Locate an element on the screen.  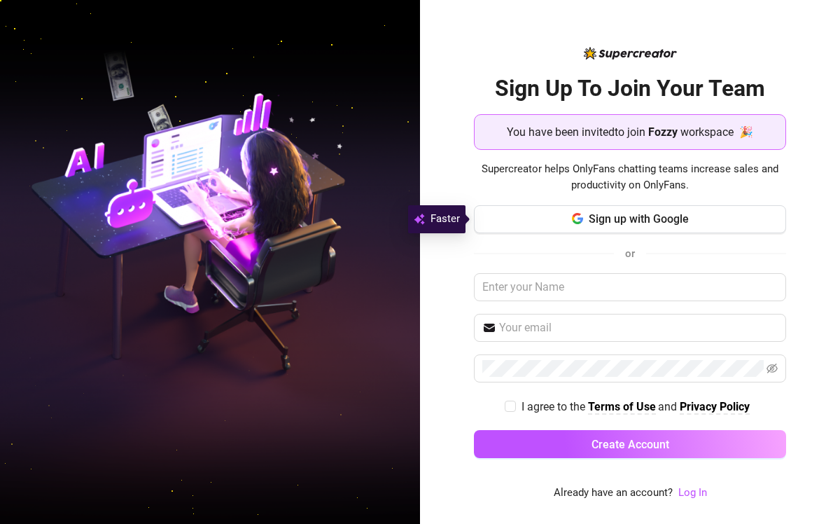
span: Create Account is located at coordinates (630, 444).